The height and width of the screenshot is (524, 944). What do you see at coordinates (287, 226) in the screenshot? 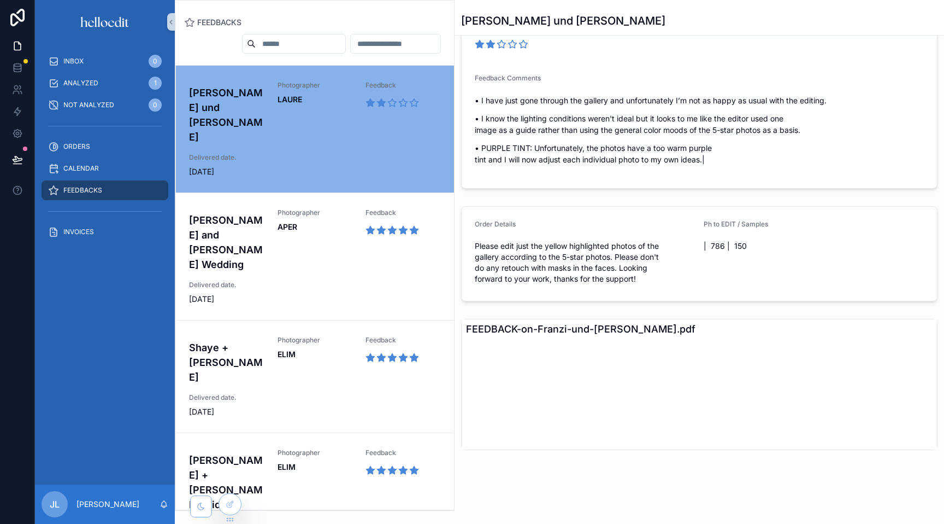
I see `strong: APER` at bounding box center [287, 226].